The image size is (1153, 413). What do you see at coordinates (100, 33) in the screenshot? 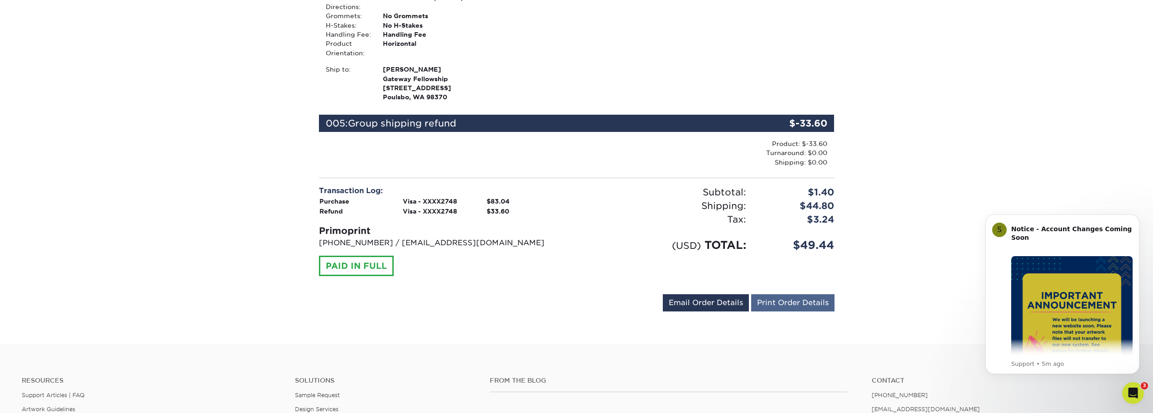
I see `b: Notice - Account Changes Coming Soon` at bounding box center [100, 33].